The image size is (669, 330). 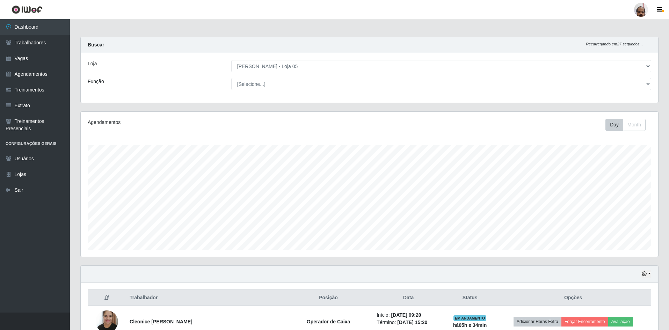 I want to click on button: Day, so click(x=614, y=125).